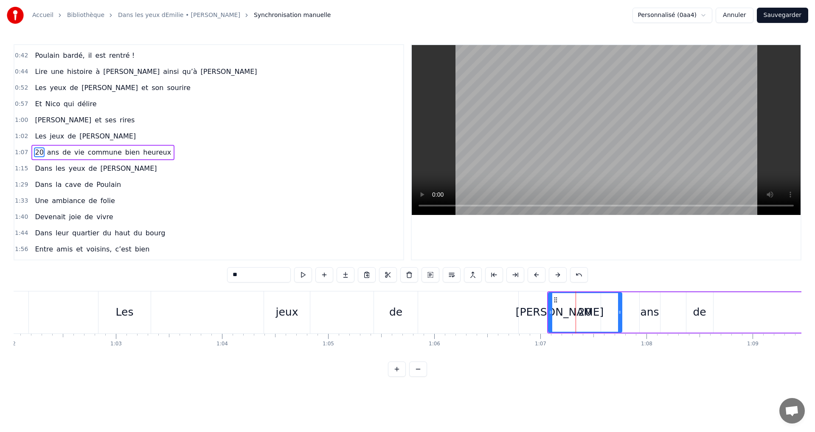 Image resolution: width=815 pixels, height=432 pixels. I want to click on span: c’est, so click(123, 249).